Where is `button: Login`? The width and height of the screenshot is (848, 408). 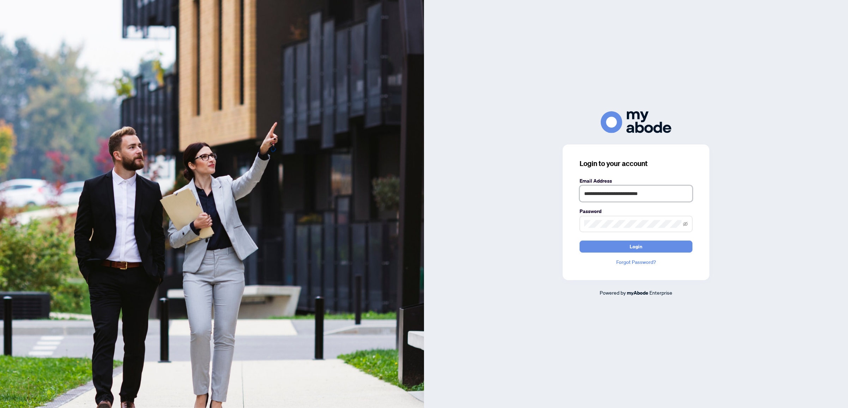
button: Login is located at coordinates (636, 246).